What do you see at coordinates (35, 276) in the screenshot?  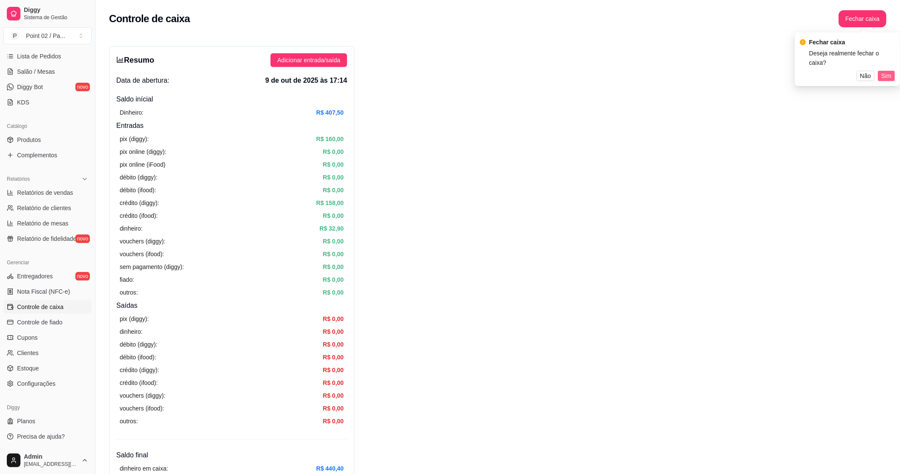 I see `span: Entregadores` at bounding box center [35, 276].